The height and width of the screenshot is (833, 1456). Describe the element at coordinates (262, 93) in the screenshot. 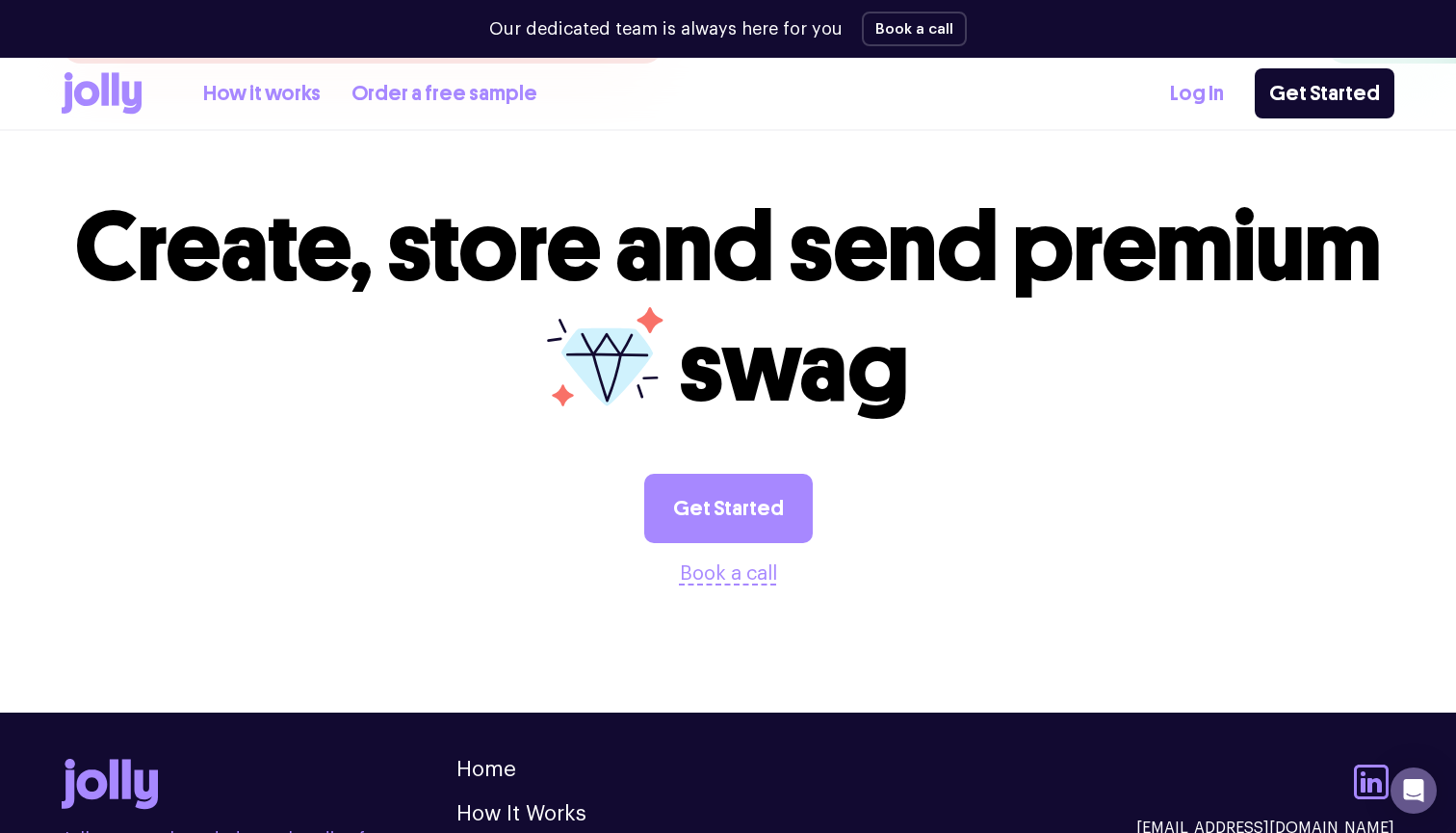

I see `a: How it works` at that location.